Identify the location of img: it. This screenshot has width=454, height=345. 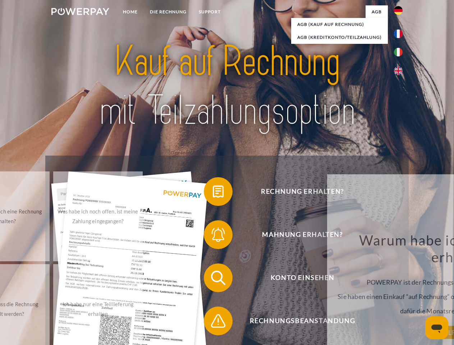
(398, 52).